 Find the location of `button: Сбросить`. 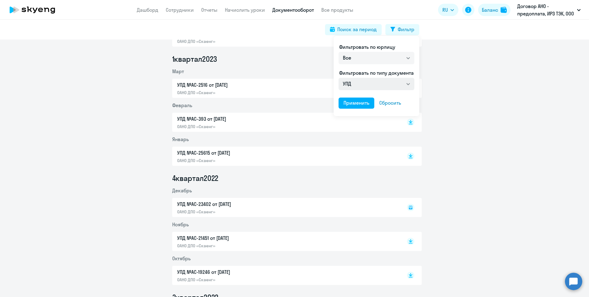

button: Сбросить is located at coordinates (390, 103).